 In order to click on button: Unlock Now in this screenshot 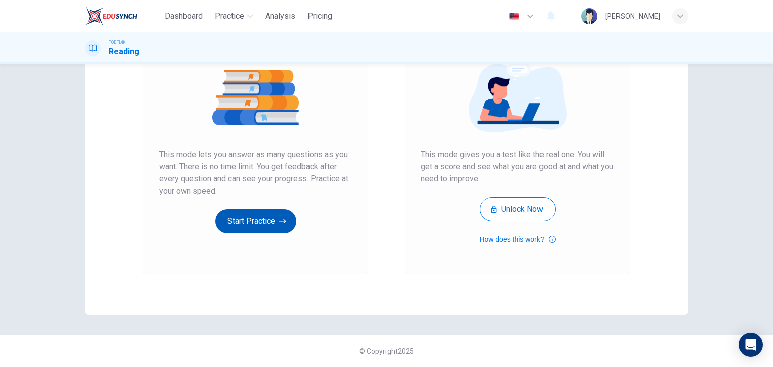, I will do `click(517, 209)`.